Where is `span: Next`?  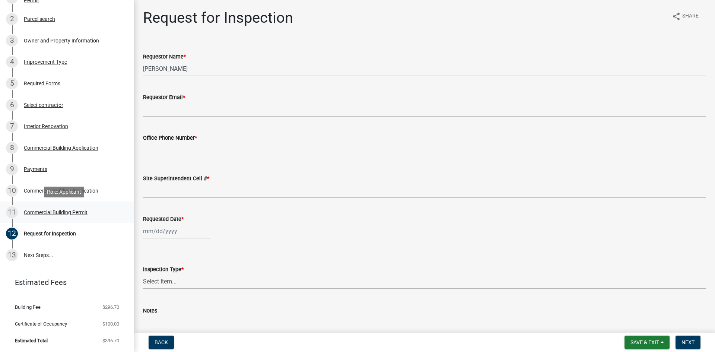 span: Next is located at coordinates (688, 342).